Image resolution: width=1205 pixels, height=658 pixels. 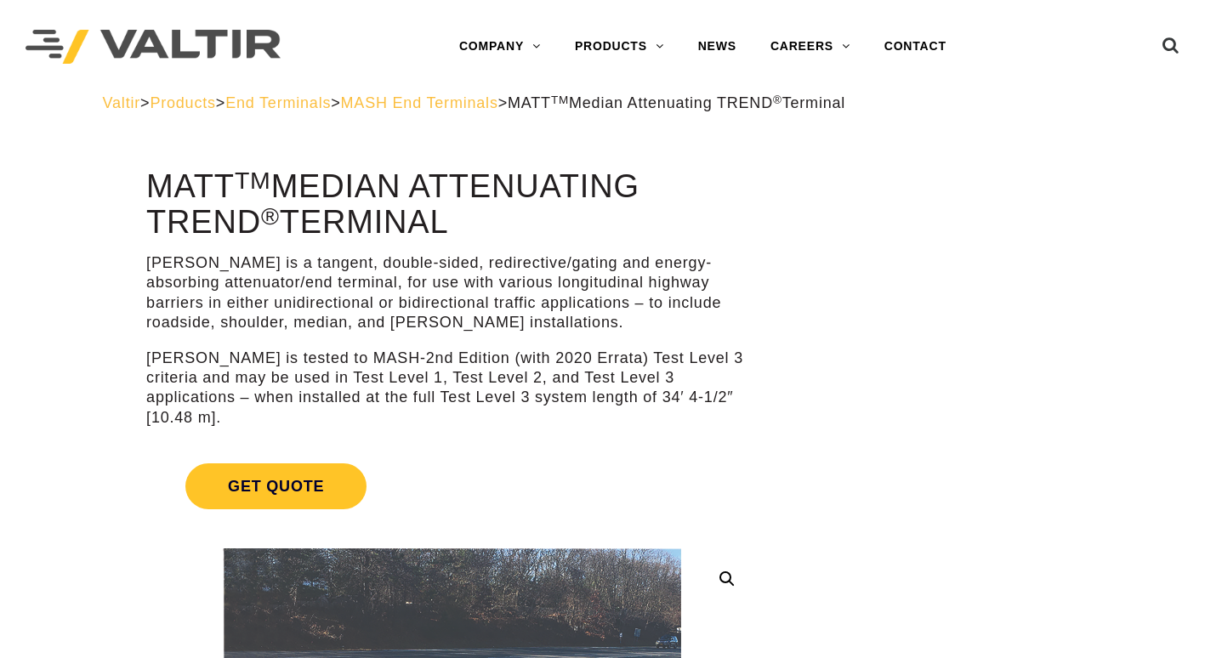 I want to click on a: MASH End Terminals, so click(x=419, y=103).